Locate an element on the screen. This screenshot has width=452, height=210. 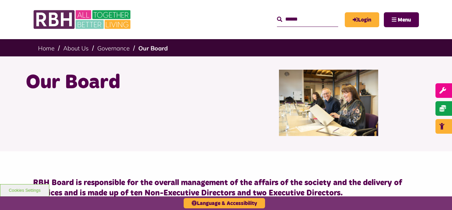
button: Language & Accessibility is located at coordinates (225, 203).